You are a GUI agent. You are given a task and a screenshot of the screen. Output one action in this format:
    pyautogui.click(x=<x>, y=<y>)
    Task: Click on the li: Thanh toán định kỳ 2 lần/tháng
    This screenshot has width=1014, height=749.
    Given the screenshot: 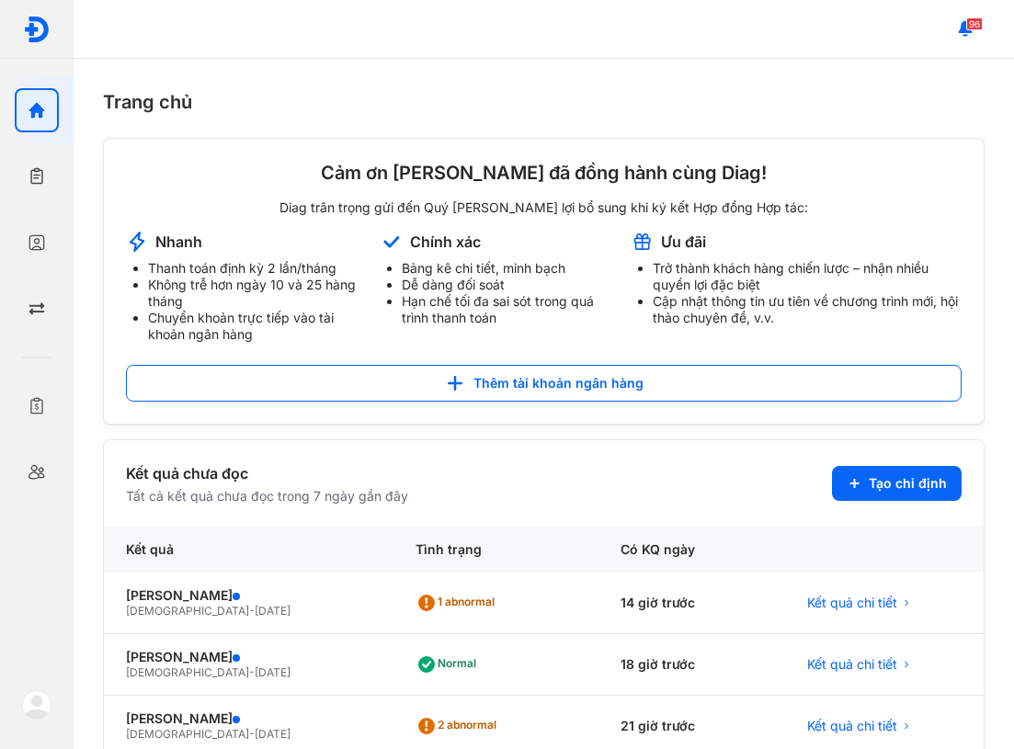 What is the action you would take?
    pyautogui.click(x=253, y=268)
    